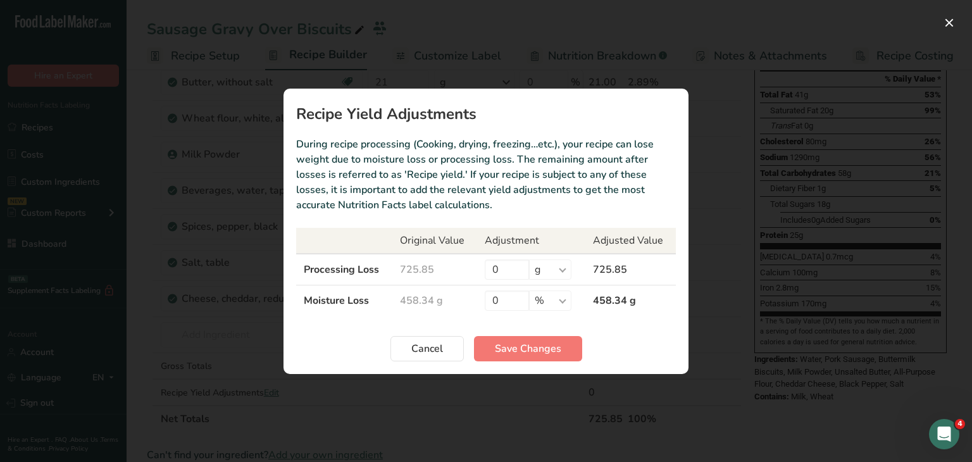 This screenshot has width=972, height=462. Describe the element at coordinates (427, 349) in the screenshot. I see `button: Cancel` at that location.